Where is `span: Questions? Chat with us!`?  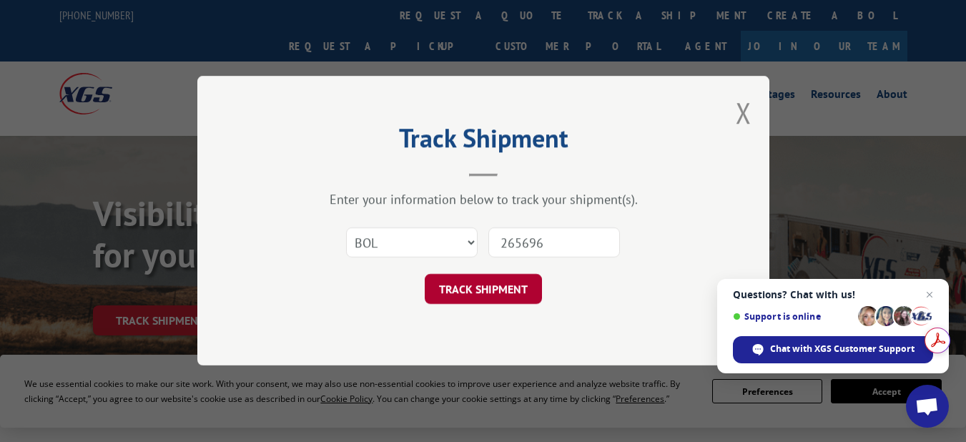 span: Questions? Chat with us! is located at coordinates (833, 295).